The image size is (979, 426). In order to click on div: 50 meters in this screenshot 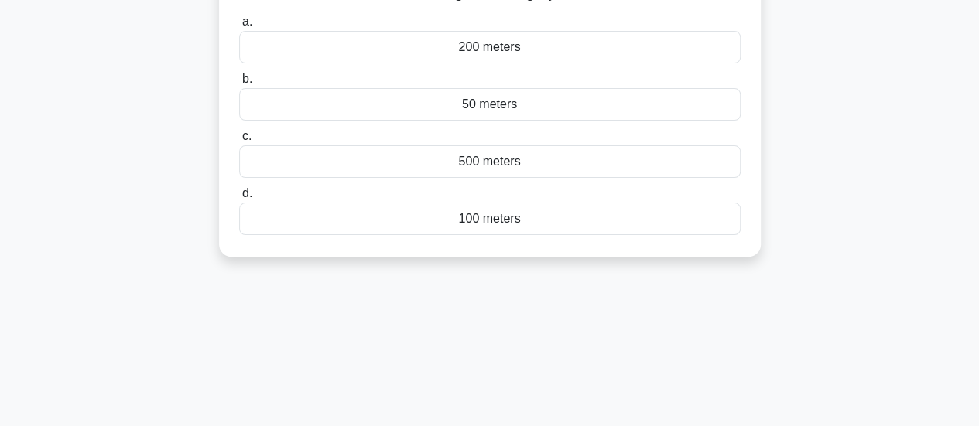, I will do `click(490, 104)`.